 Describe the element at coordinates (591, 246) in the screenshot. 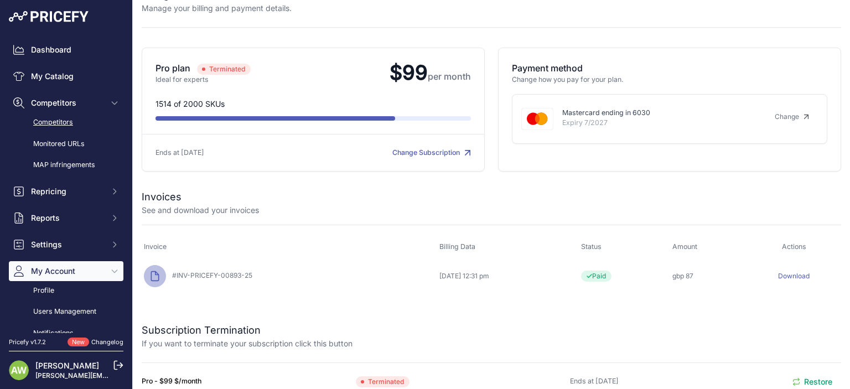

I see `span: Status` at that location.